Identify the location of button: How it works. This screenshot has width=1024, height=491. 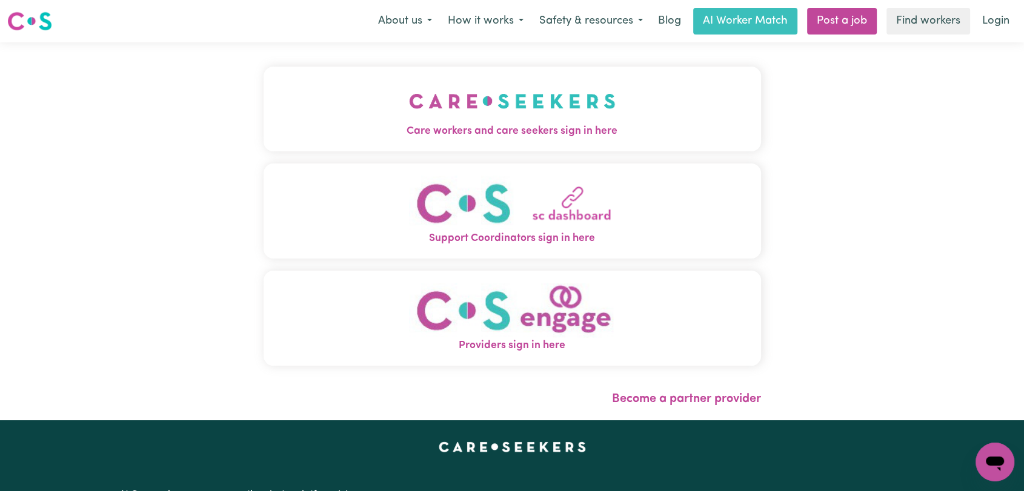
(485, 21).